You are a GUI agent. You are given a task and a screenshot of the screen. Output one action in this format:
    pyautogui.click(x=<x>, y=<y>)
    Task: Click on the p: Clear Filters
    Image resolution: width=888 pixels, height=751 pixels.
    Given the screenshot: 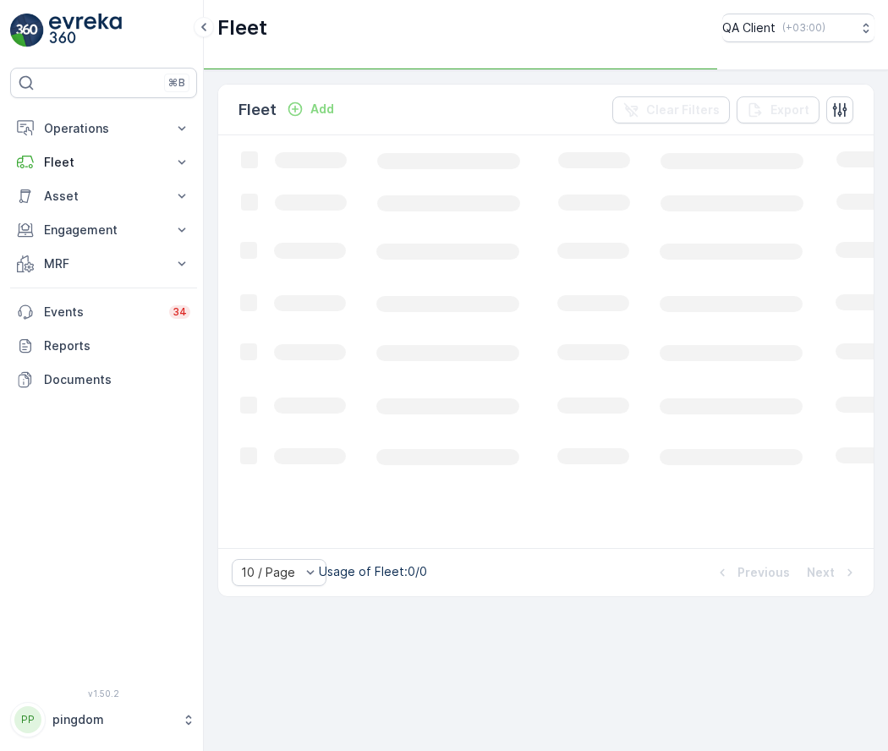 What is the action you would take?
    pyautogui.click(x=683, y=110)
    